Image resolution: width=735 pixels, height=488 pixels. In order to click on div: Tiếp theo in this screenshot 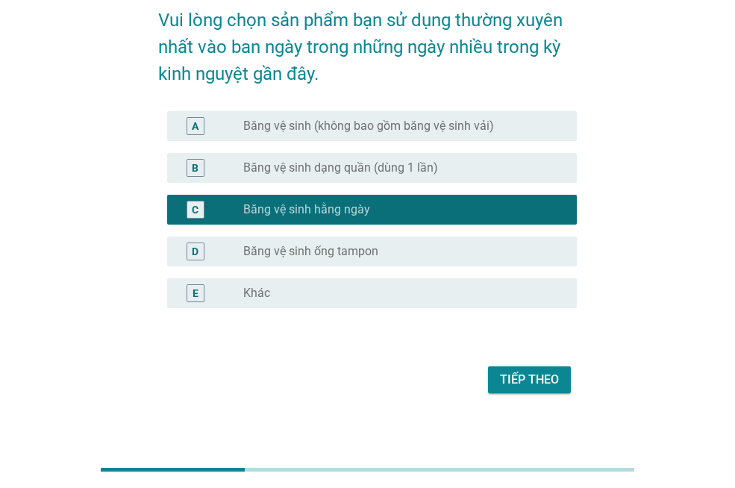, I will do `click(529, 380)`.